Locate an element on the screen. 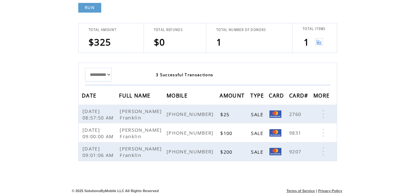  a: TYPE is located at coordinates (258, 95).